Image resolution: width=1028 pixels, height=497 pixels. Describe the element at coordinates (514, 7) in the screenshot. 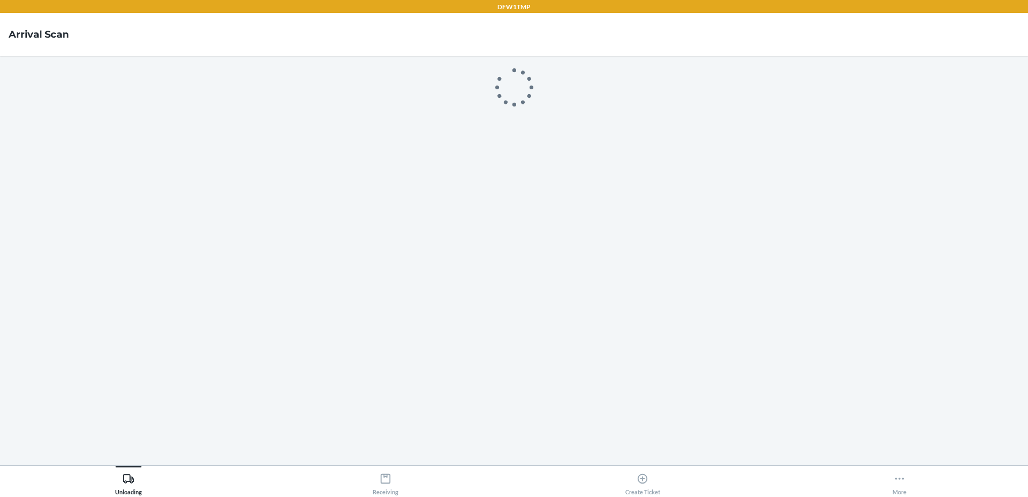

I see `p: DFW1TMP` at that location.